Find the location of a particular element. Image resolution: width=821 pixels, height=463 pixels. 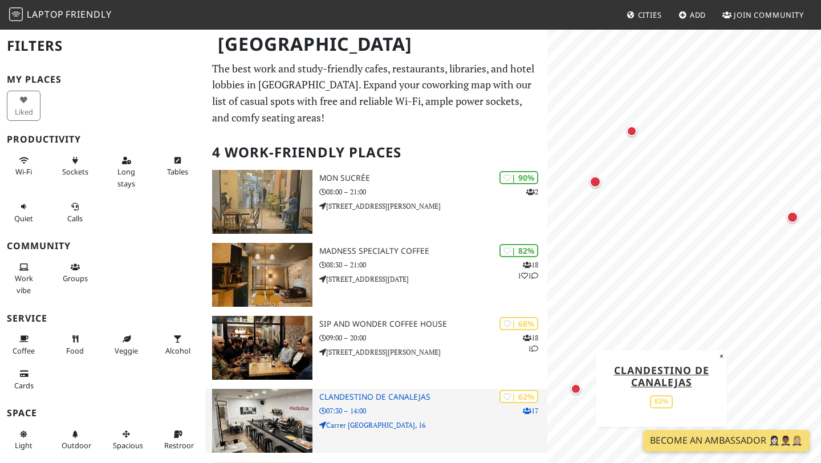

p: 2 is located at coordinates (532, 192).